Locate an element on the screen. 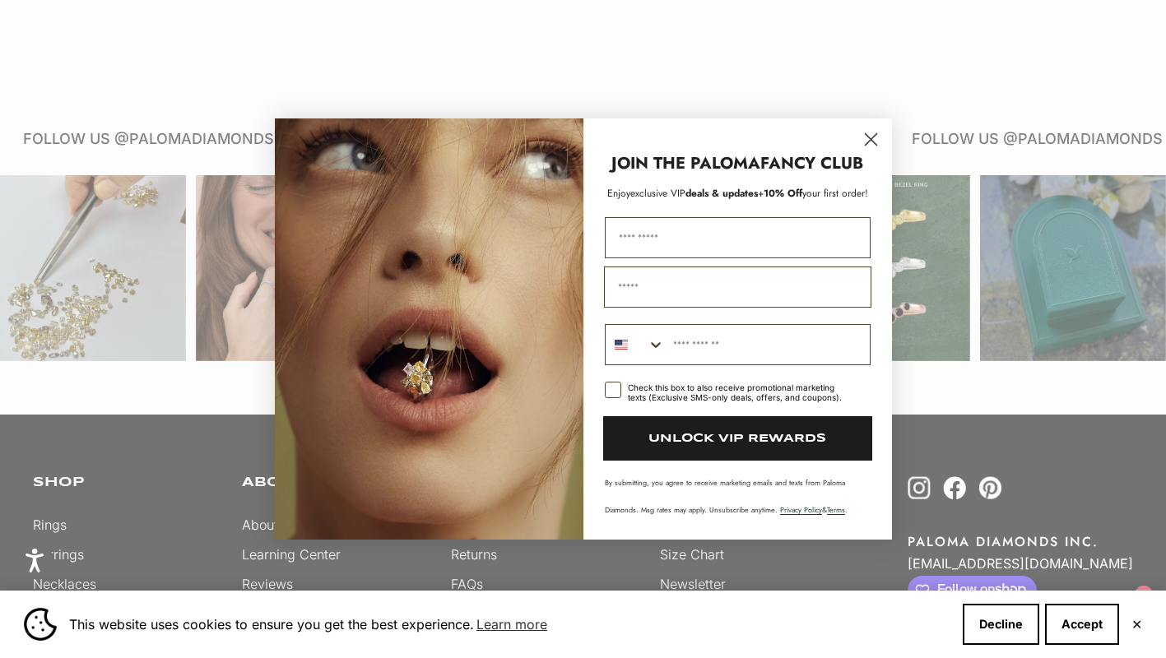 The image size is (1166, 658). img: Loading... is located at coordinates (429, 329).